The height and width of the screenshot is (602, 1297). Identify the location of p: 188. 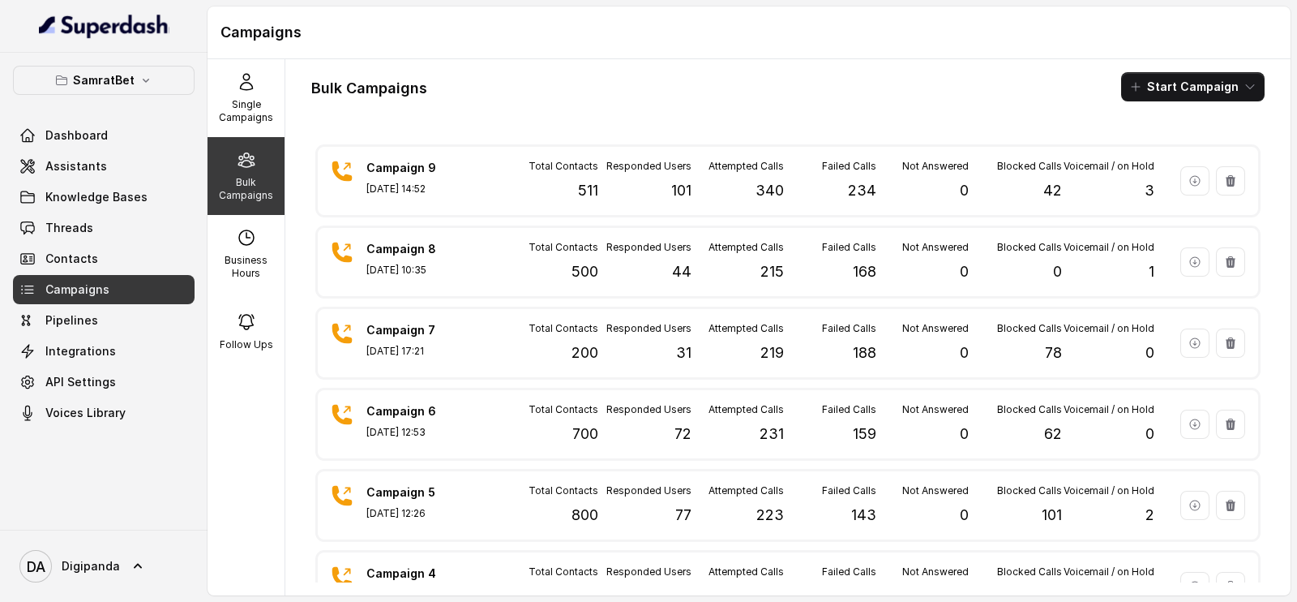
(864, 353).